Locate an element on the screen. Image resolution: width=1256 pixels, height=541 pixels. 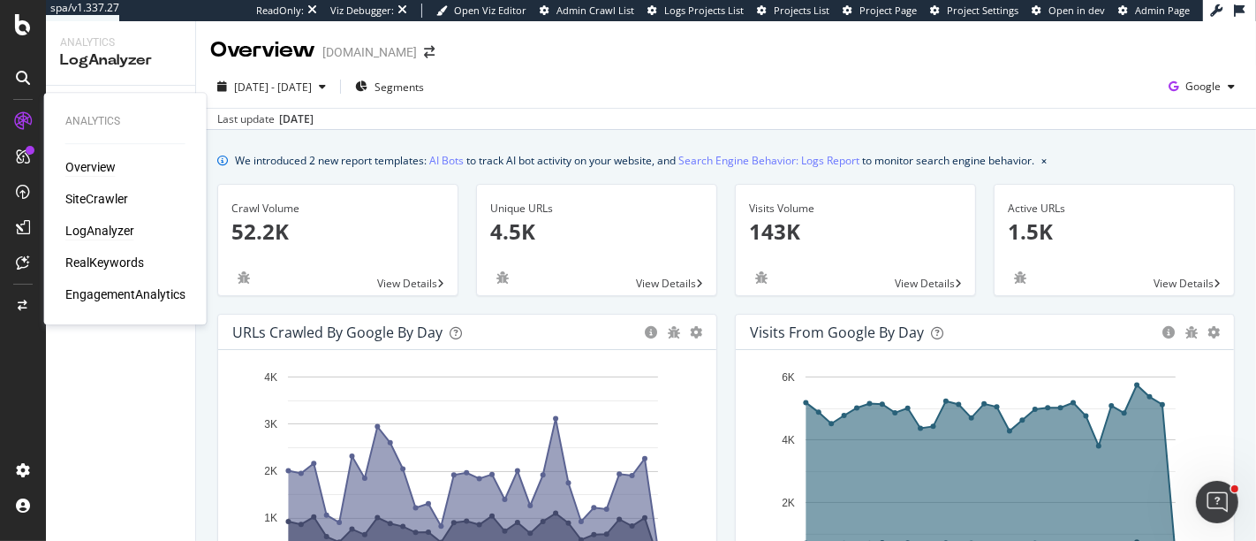
p: 1.5K is located at coordinates (1114, 231).